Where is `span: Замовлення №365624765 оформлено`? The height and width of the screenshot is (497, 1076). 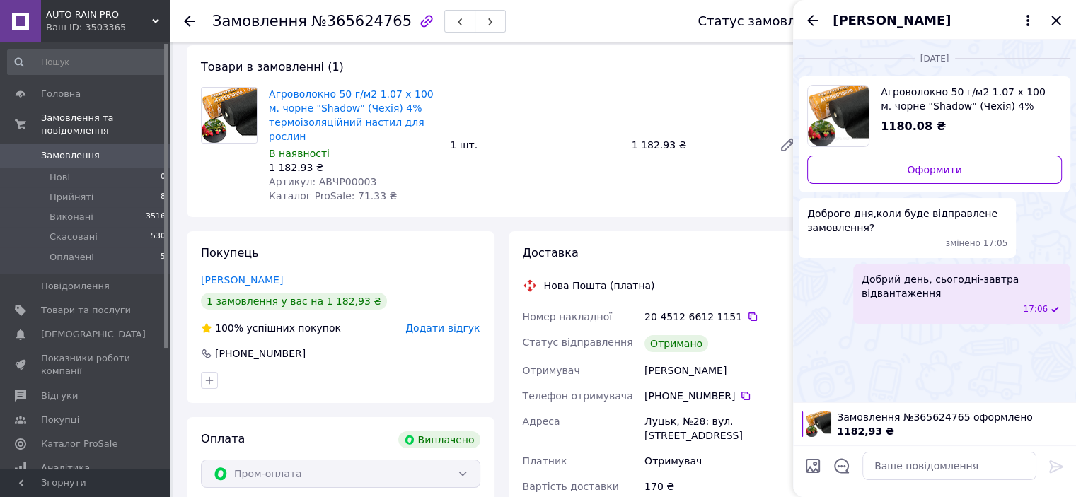 span: Замовлення №365624765 оформлено is located at coordinates (952, 417).